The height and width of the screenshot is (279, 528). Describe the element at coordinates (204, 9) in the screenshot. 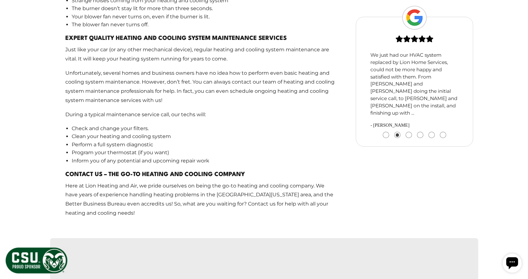

I see `li: The burner doesn’t stay lit for more than three seconds.` at that location.